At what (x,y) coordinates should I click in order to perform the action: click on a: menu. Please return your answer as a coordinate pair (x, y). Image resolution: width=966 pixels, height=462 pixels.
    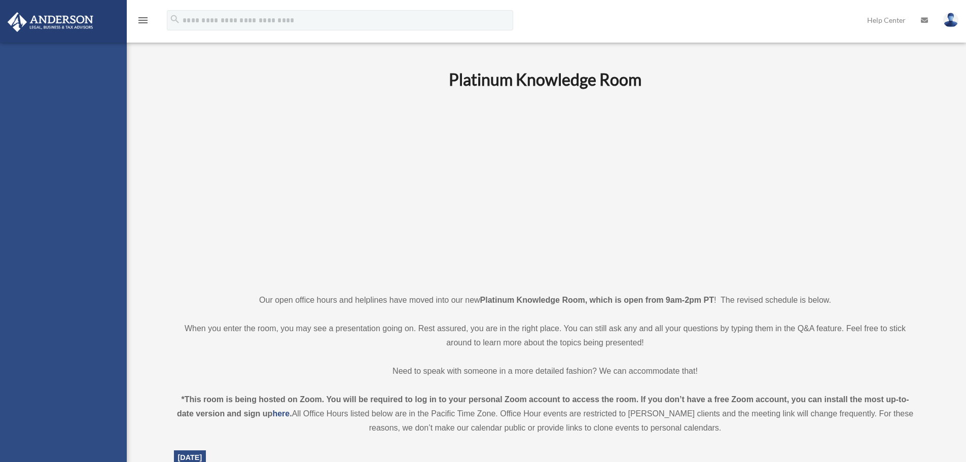
    Looking at the image, I should click on (143, 22).